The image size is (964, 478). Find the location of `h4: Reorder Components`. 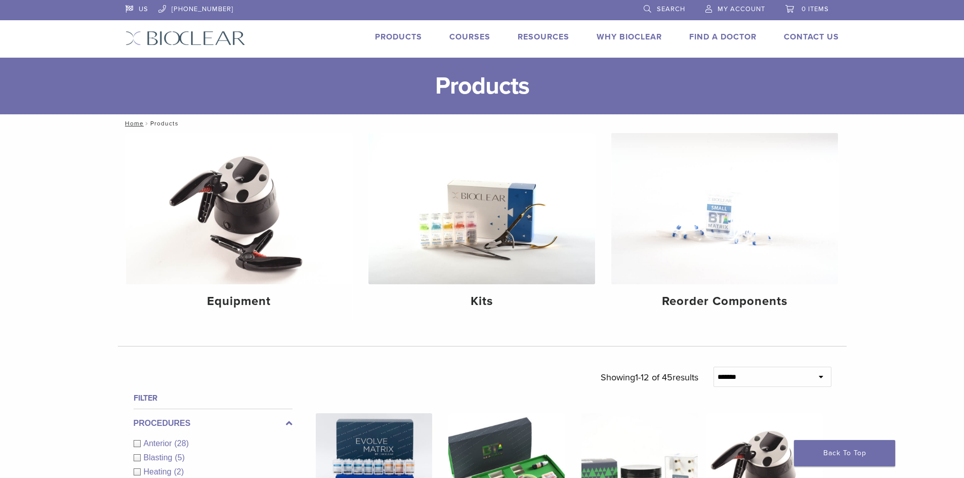

h4: Reorder Components is located at coordinates (725, 302).